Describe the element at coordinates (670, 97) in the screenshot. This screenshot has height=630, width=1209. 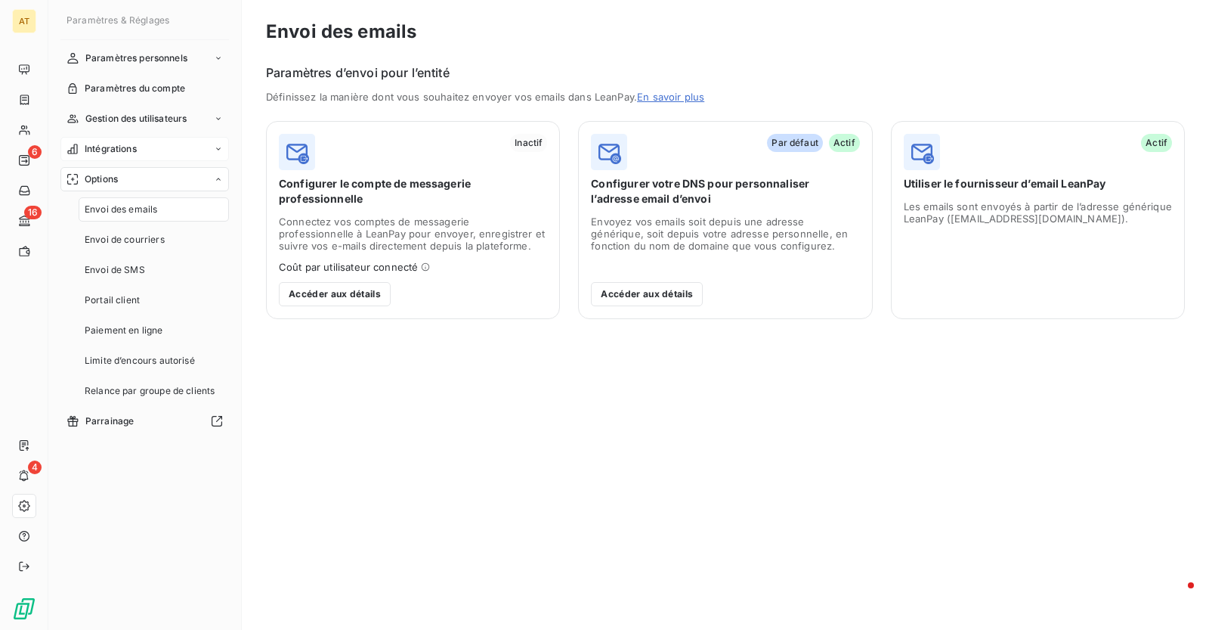
I see `a: En savoir plus` at that location.